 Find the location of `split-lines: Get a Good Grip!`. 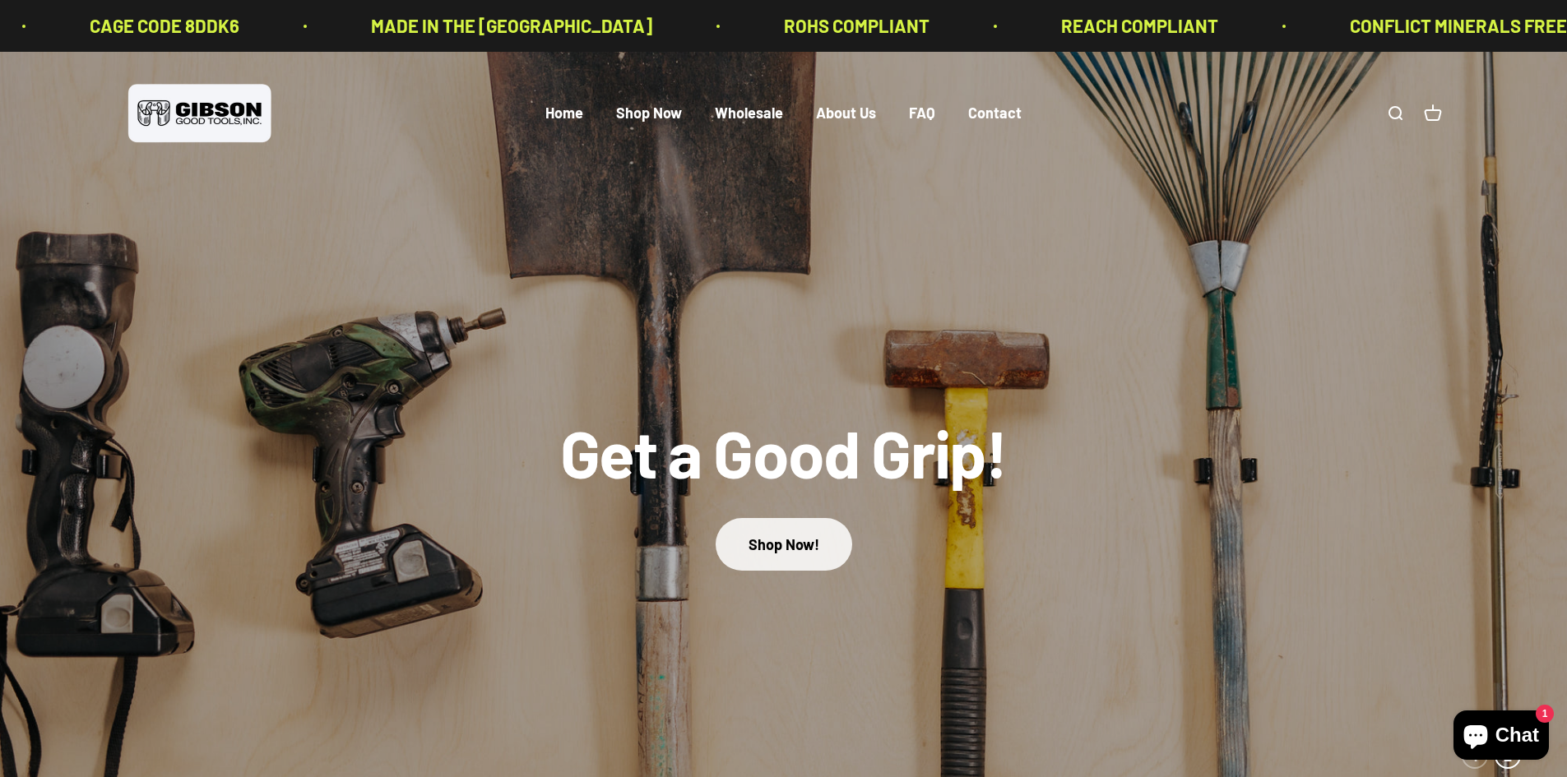

split-lines: Get a Good Grip! is located at coordinates (783, 452).